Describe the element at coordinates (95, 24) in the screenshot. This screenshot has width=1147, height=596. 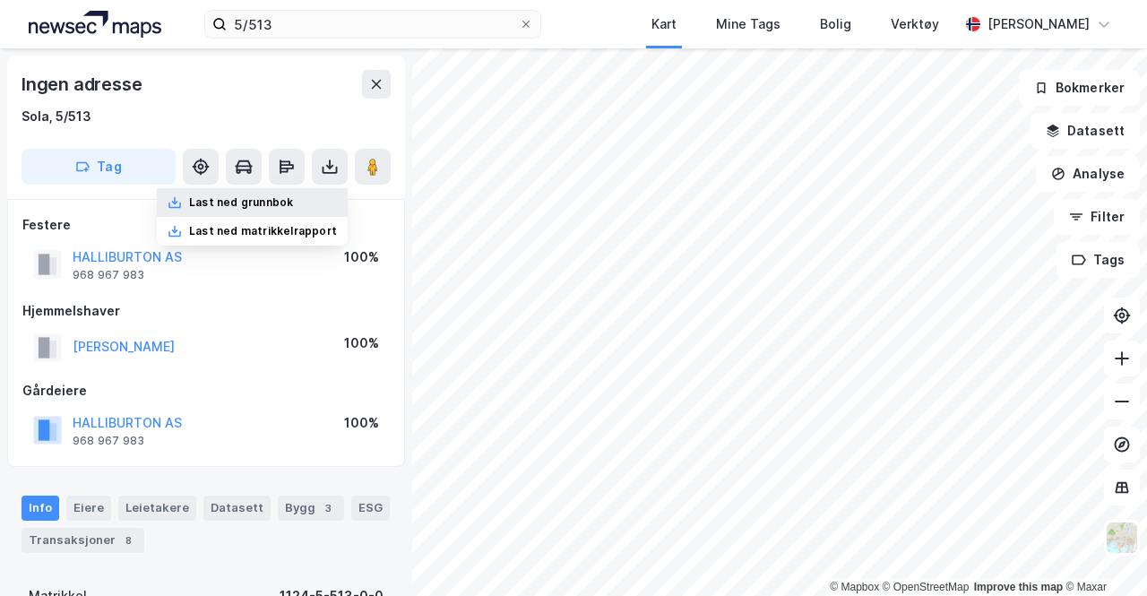
I see `img: logo.a4113a55bc3d86da70a041830d287a7e.svg` at that location.